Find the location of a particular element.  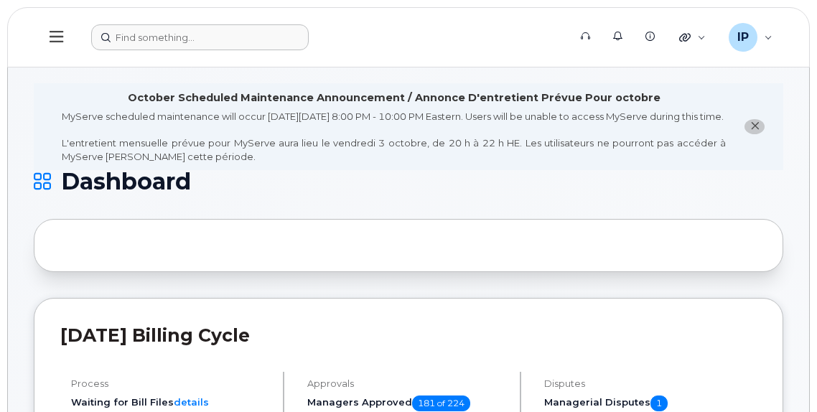

h5: Managers Approved is located at coordinates (407, 403).